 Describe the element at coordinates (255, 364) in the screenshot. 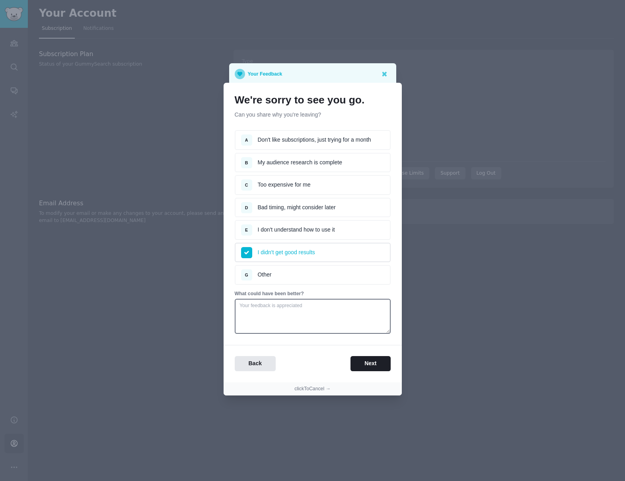

I see `button: Back` at that location.